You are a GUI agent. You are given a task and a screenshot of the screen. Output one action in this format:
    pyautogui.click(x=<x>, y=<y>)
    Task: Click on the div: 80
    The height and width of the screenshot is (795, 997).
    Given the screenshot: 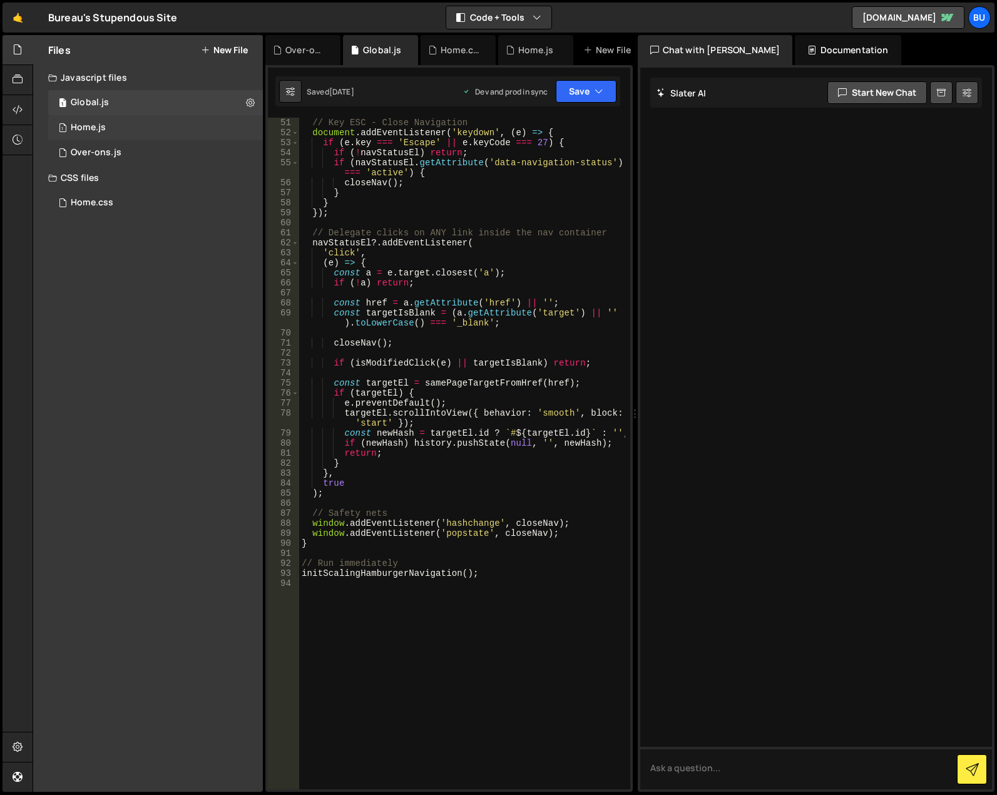 What is the action you would take?
    pyautogui.click(x=283, y=443)
    